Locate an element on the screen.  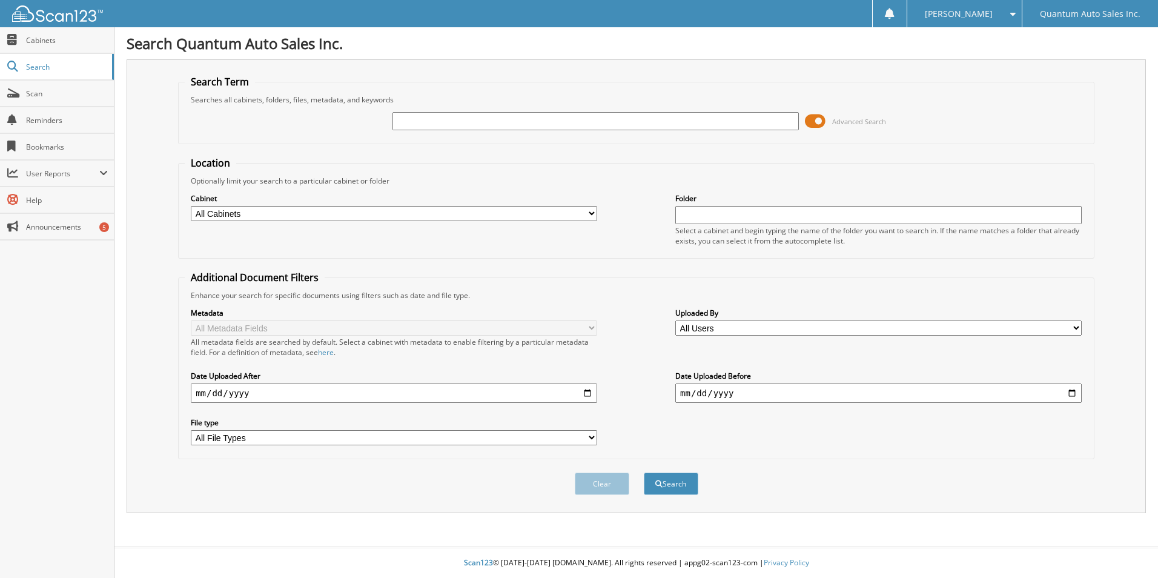
span: Advanced Search is located at coordinates (859, 121).